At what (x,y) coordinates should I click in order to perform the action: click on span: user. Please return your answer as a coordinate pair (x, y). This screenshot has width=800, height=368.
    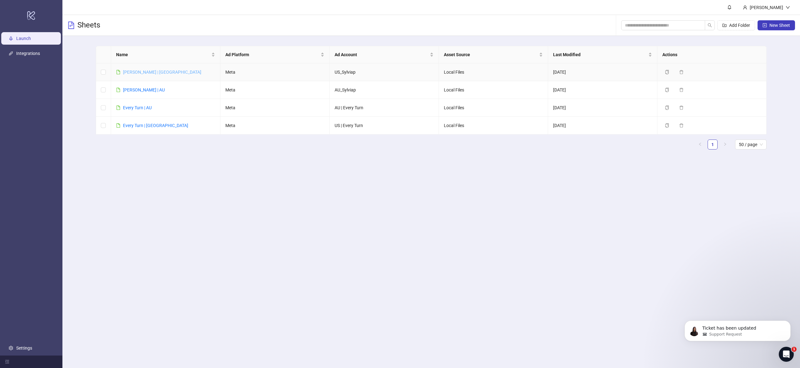
    Looking at the image, I should click on (745, 7).